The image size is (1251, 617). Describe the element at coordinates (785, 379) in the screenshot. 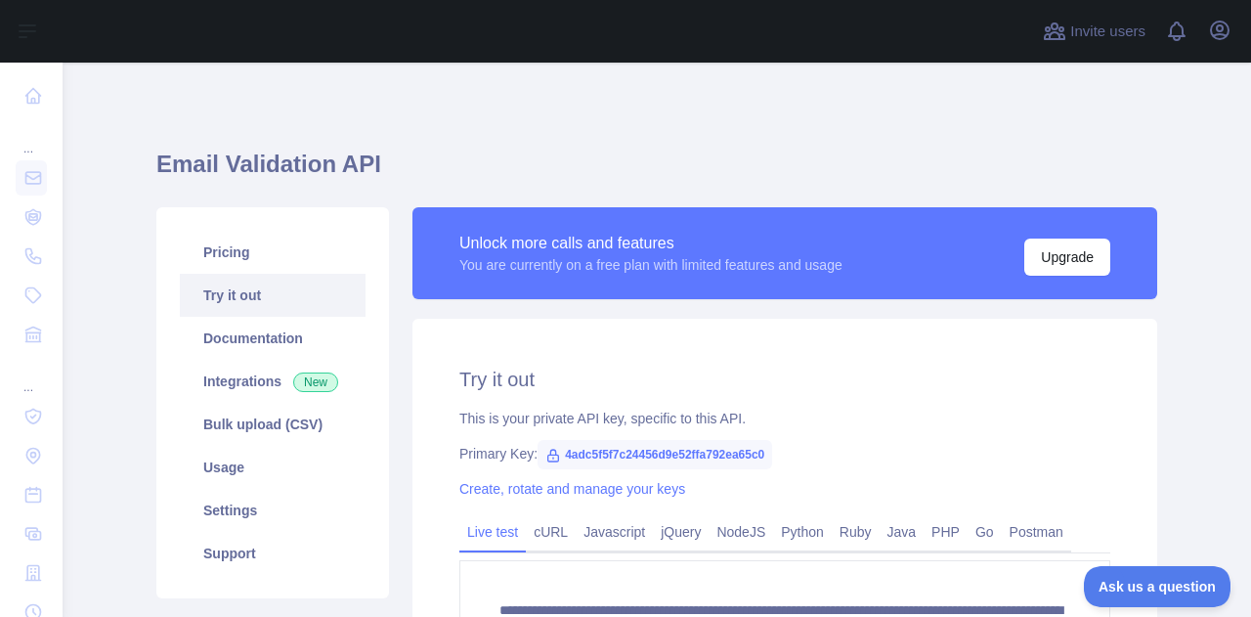

I see `h2: Try it out` at that location.